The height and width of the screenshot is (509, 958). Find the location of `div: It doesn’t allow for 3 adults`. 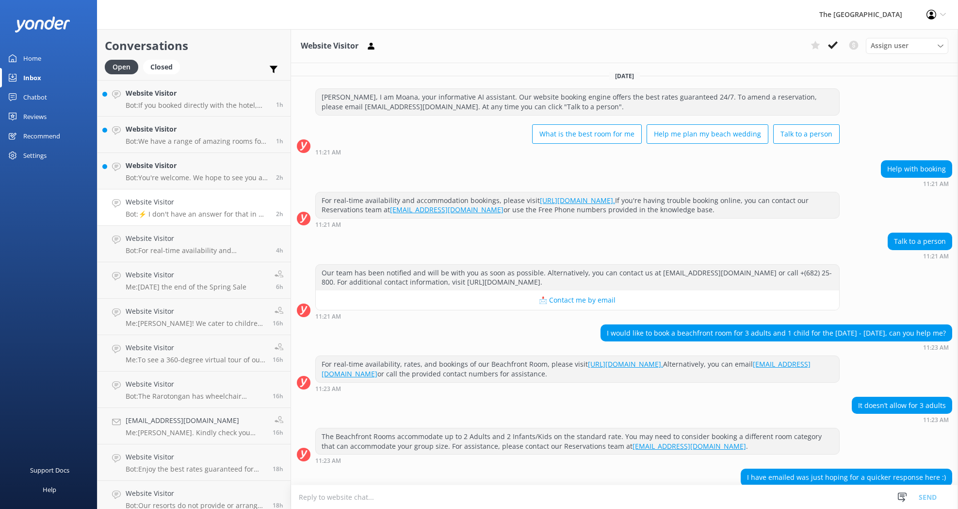

div: It doesn’t allow for 3 adults is located at coordinates (902, 405).